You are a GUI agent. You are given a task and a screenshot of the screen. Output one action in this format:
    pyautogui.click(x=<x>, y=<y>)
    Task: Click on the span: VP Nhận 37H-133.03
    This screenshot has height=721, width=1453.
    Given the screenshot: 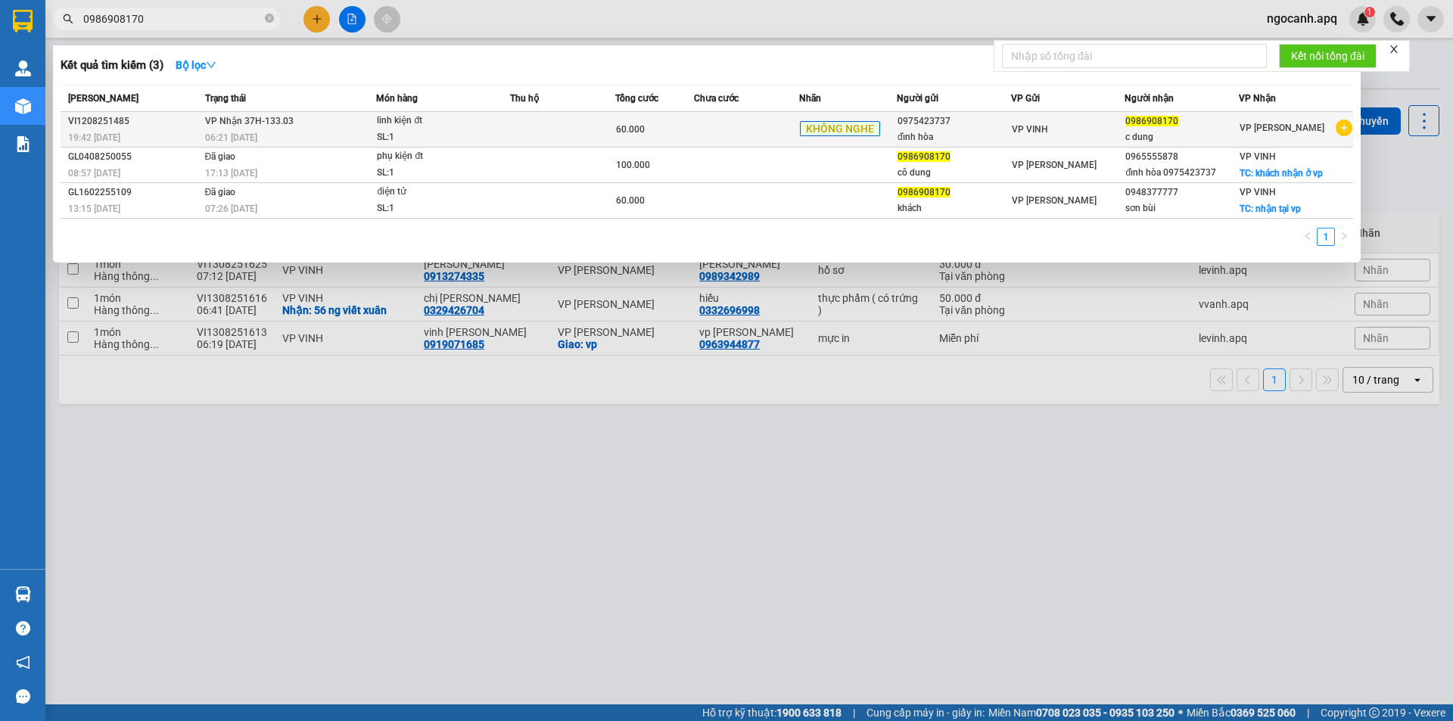 What is the action you would take?
    pyautogui.click(x=249, y=121)
    